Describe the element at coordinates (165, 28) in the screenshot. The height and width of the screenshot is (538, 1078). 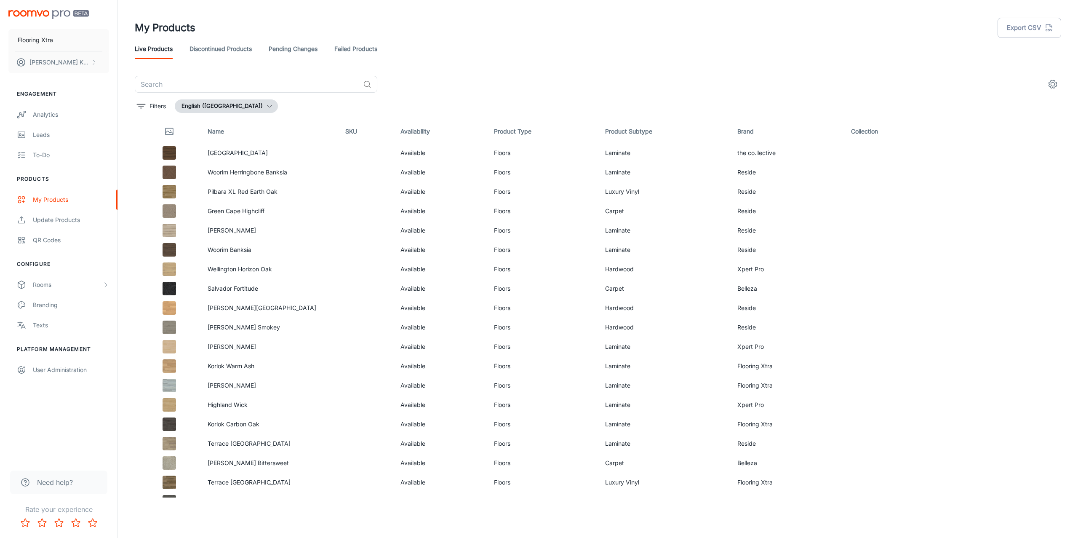
I see `h1: My Products` at that location.